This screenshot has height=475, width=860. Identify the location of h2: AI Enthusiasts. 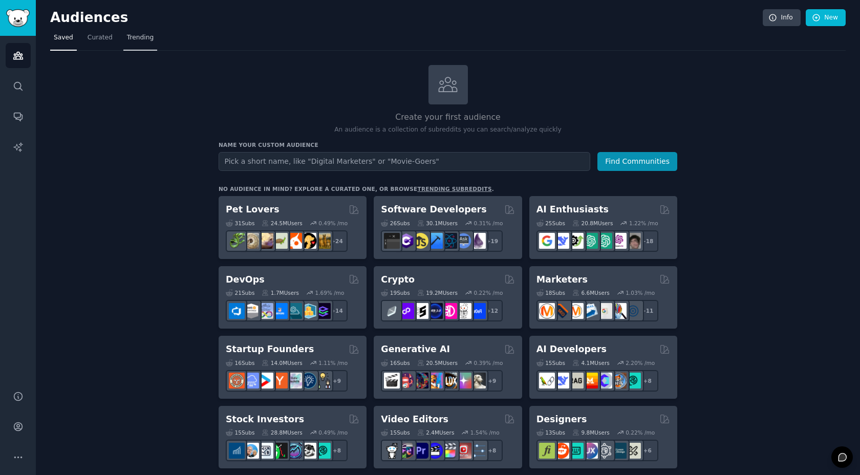
(573, 209).